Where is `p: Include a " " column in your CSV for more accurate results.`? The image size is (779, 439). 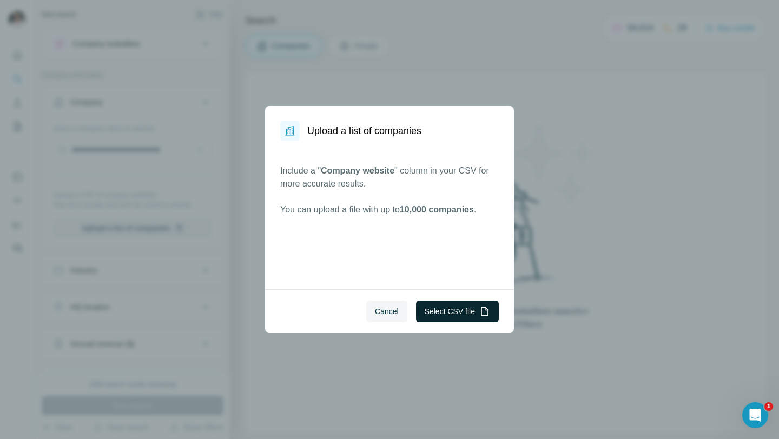 p: Include a " " column in your CSV for more accurate results. is located at coordinates (389, 177).